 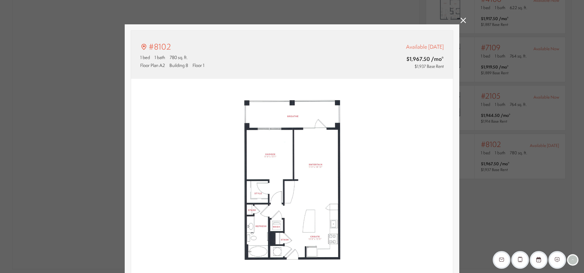 I want to click on span: Floor 1, so click(x=198, y=65).